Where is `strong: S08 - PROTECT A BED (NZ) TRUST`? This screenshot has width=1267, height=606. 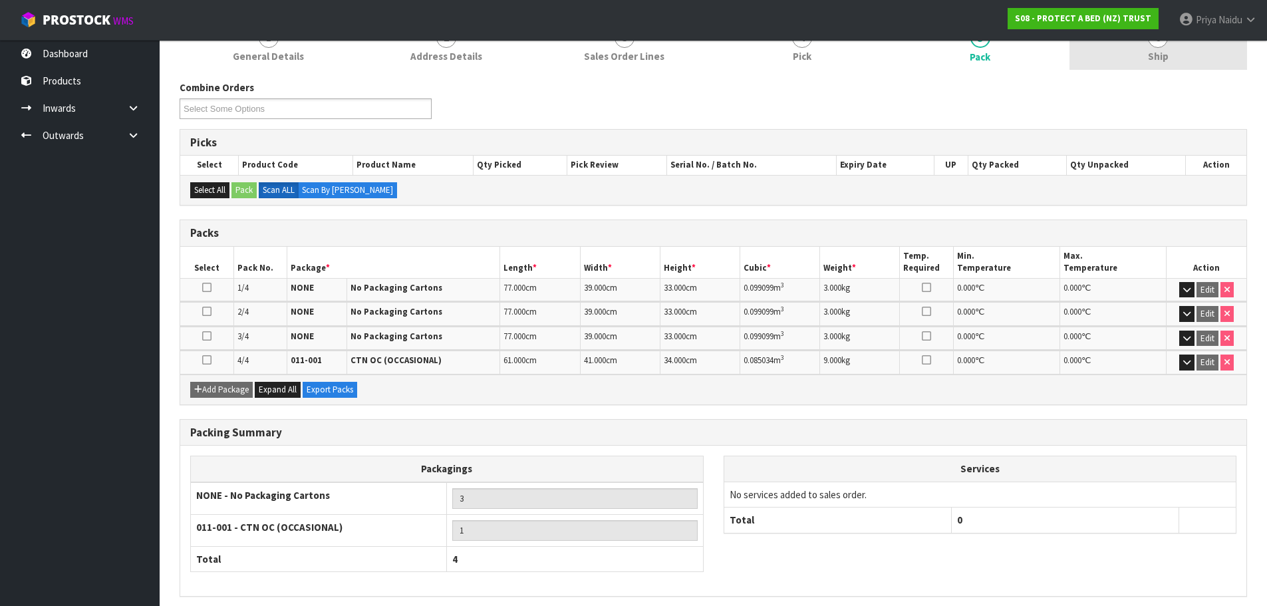
strong: S08 - PROTECT A BED (NZ) TRUST is located at coordinates (1083, 18).